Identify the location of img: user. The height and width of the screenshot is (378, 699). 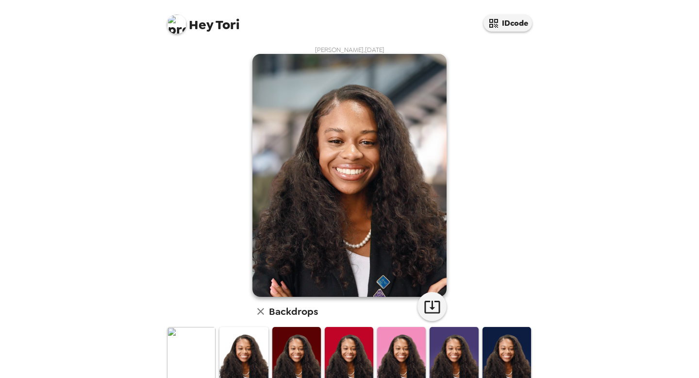
(349, 175).